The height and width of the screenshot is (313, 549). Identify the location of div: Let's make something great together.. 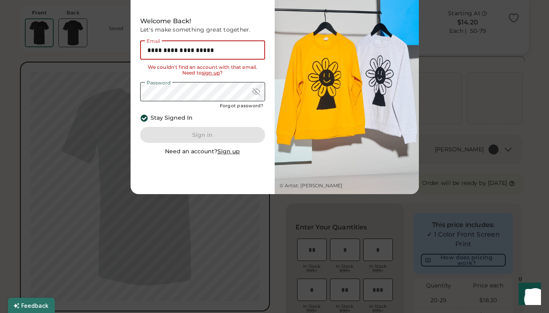
(203, 30).